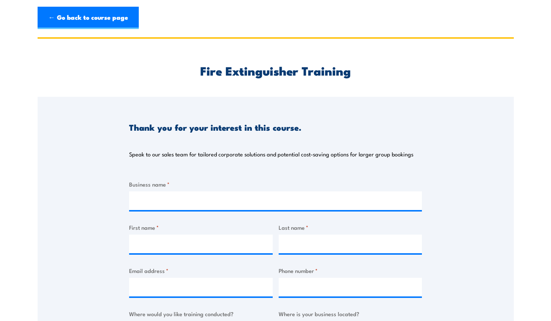 Image resolution: width=551 pixels, height=321 pixels. Describe the element at coordinates (350, 227) in the screenshot. I see `label: Last name` at that location.